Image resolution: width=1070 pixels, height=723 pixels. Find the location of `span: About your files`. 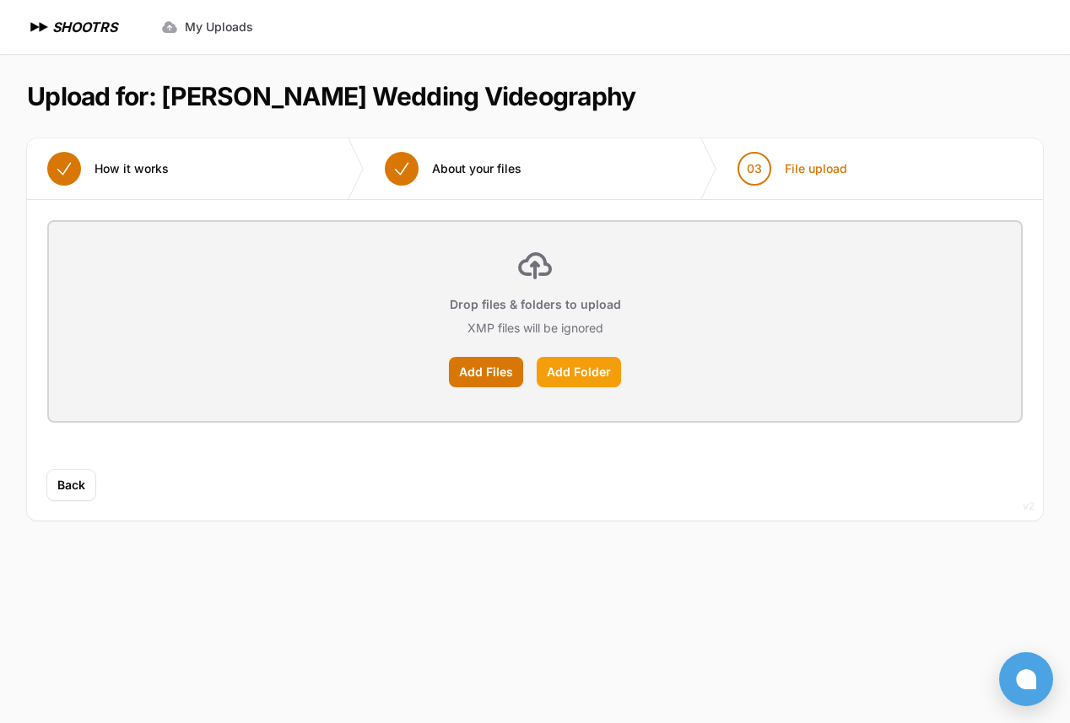

span: About your files is located at coordinates (477, 169).